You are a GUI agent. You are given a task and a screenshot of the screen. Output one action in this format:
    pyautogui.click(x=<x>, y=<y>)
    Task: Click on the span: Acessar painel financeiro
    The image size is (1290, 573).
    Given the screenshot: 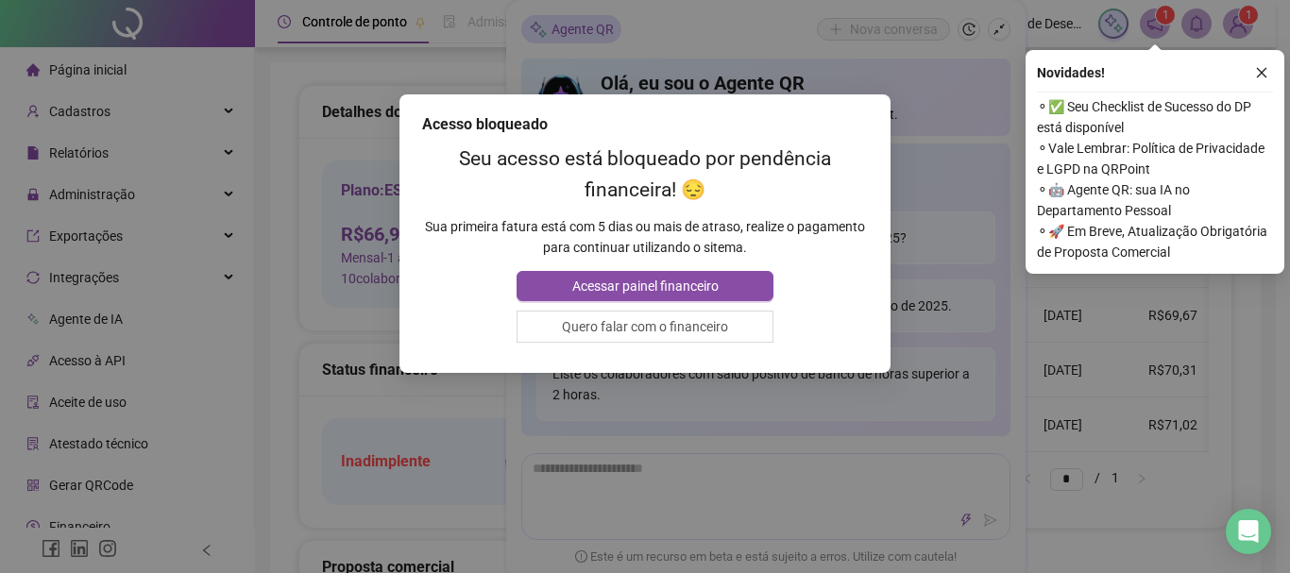 What is the action you would take?
    pyautogui.click(x=645, y=286)
    